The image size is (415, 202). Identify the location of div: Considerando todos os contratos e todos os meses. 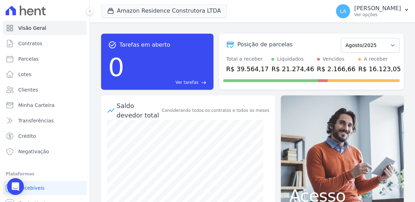
(216, 111).